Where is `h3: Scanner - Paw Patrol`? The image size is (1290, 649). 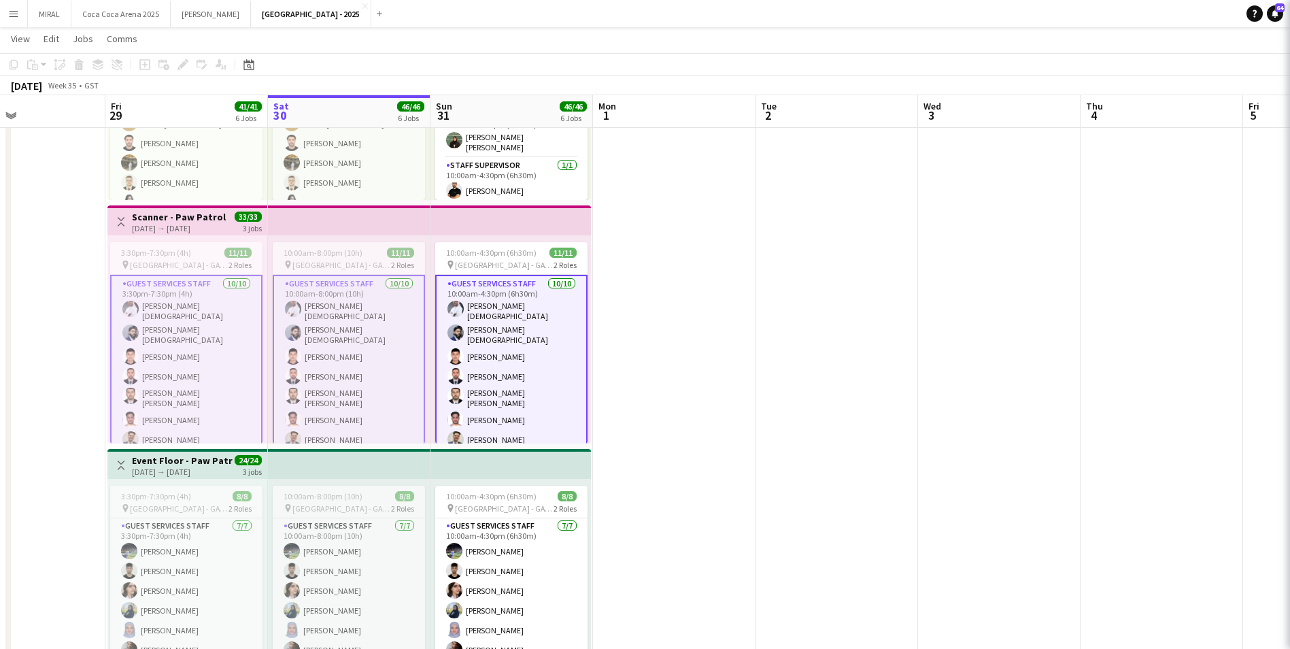 h3: Scanner - Paw Patrol is located at coordinates (179, 217).